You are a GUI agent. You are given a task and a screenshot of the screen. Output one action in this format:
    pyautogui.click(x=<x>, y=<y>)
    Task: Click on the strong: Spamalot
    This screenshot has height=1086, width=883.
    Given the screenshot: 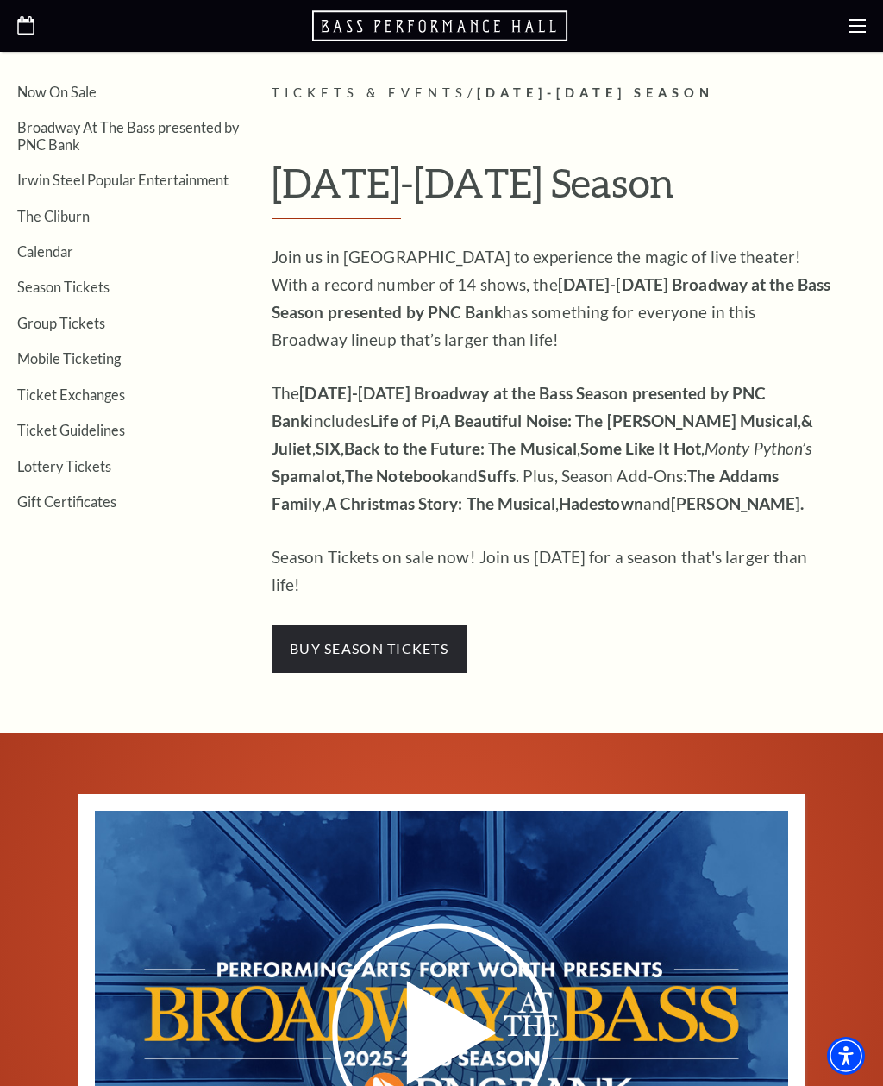 What is the action you would take?
    pyautogui.click(x=306, y=475)
    